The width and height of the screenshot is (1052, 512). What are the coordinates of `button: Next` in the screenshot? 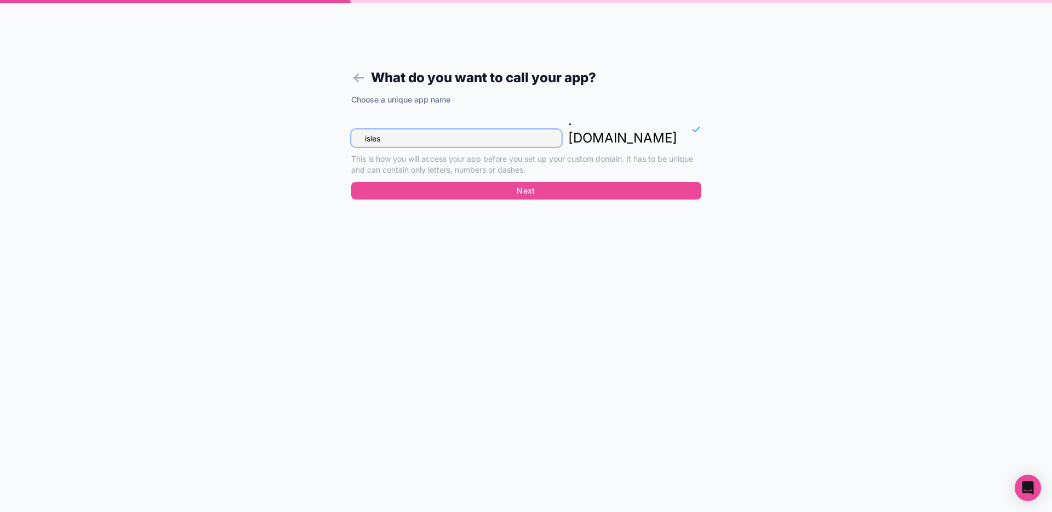 It's located at (526, 191).